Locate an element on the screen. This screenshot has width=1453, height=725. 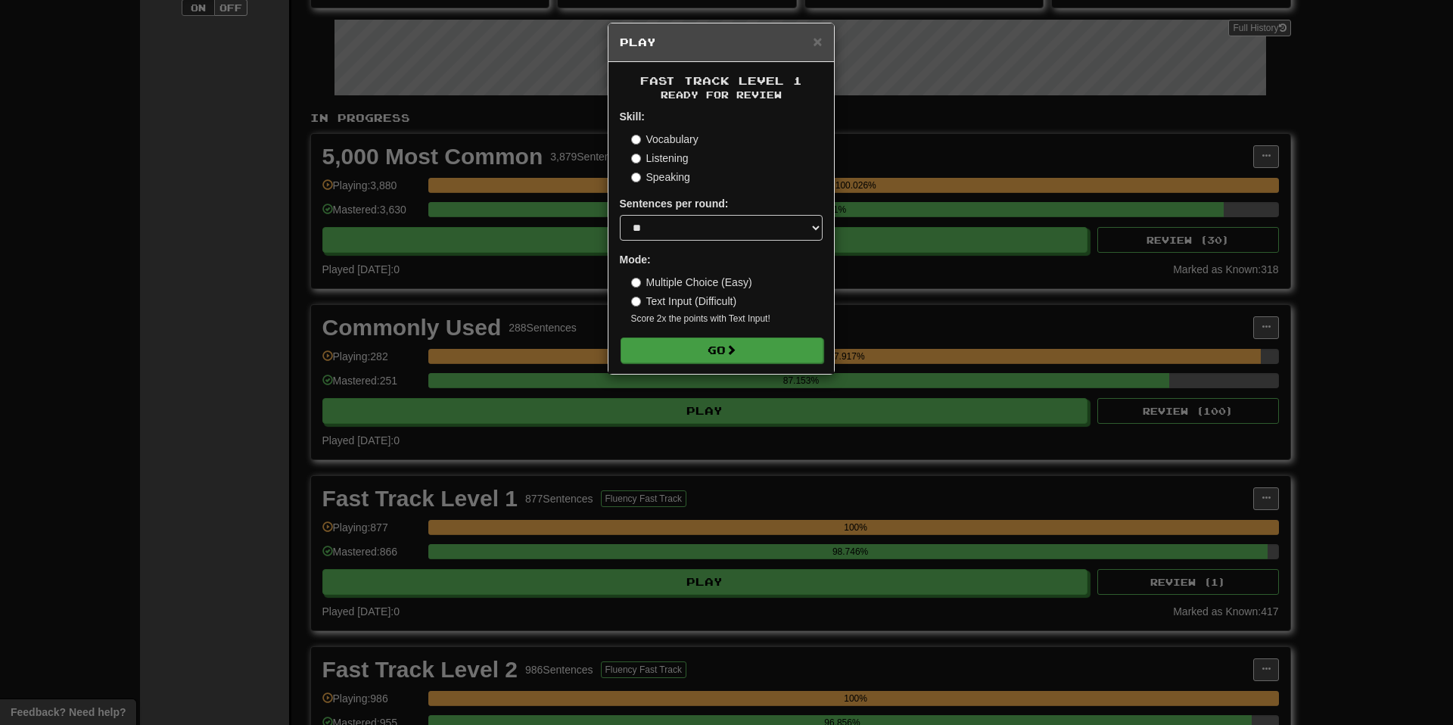
label: Listening is located at coordinates (660, 158).